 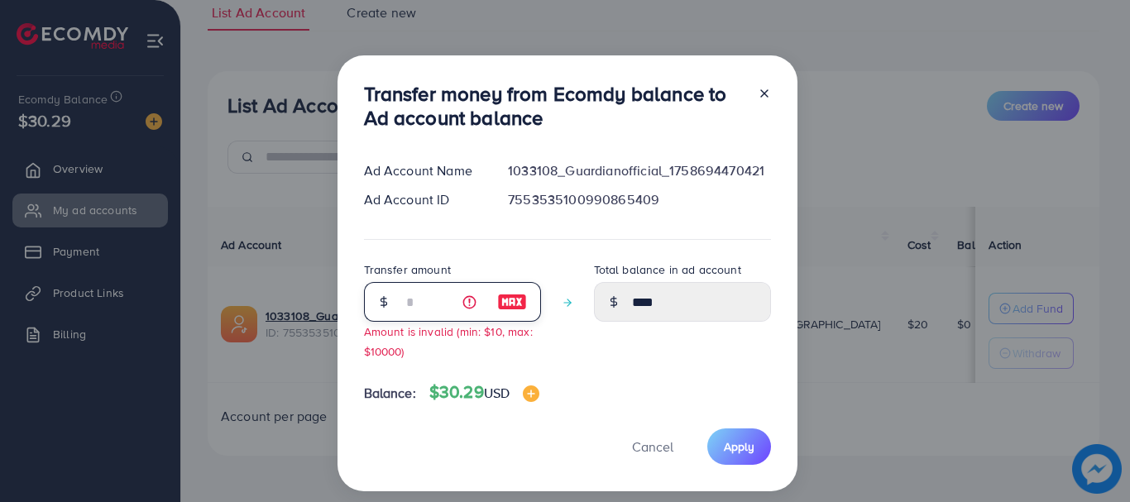 What do you see at coordinates (448, 341) in the screenshot?
I see `small: Amount is invalid (min: $10, max: $10000)` at bounding box center [448, 341].